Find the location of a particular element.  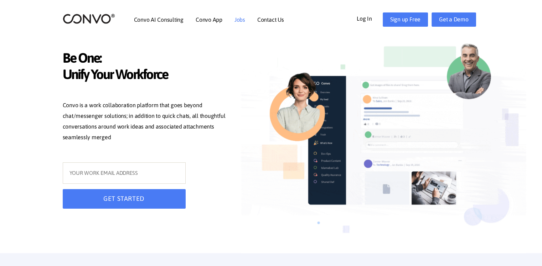

span: Be One: is located at coordinates (146, 59).